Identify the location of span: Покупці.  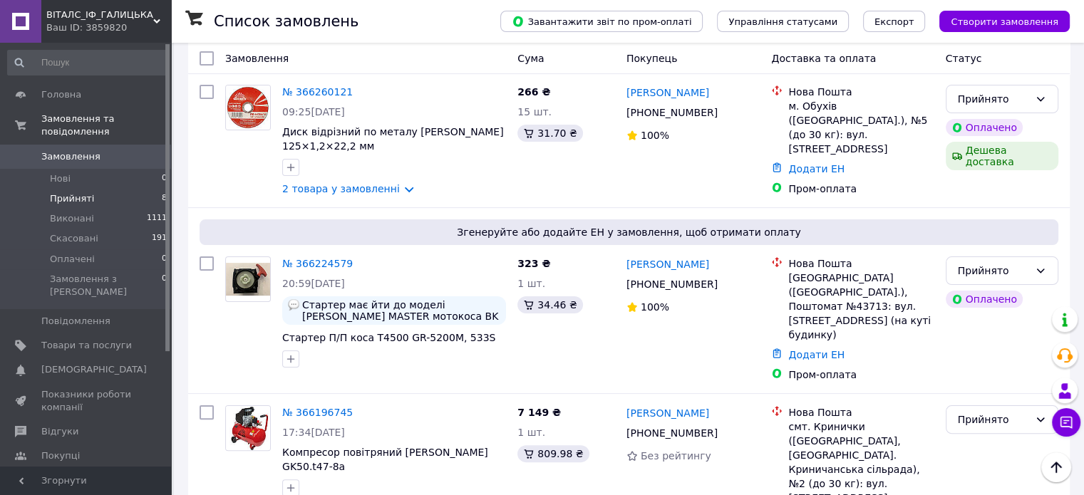
(61, 456).